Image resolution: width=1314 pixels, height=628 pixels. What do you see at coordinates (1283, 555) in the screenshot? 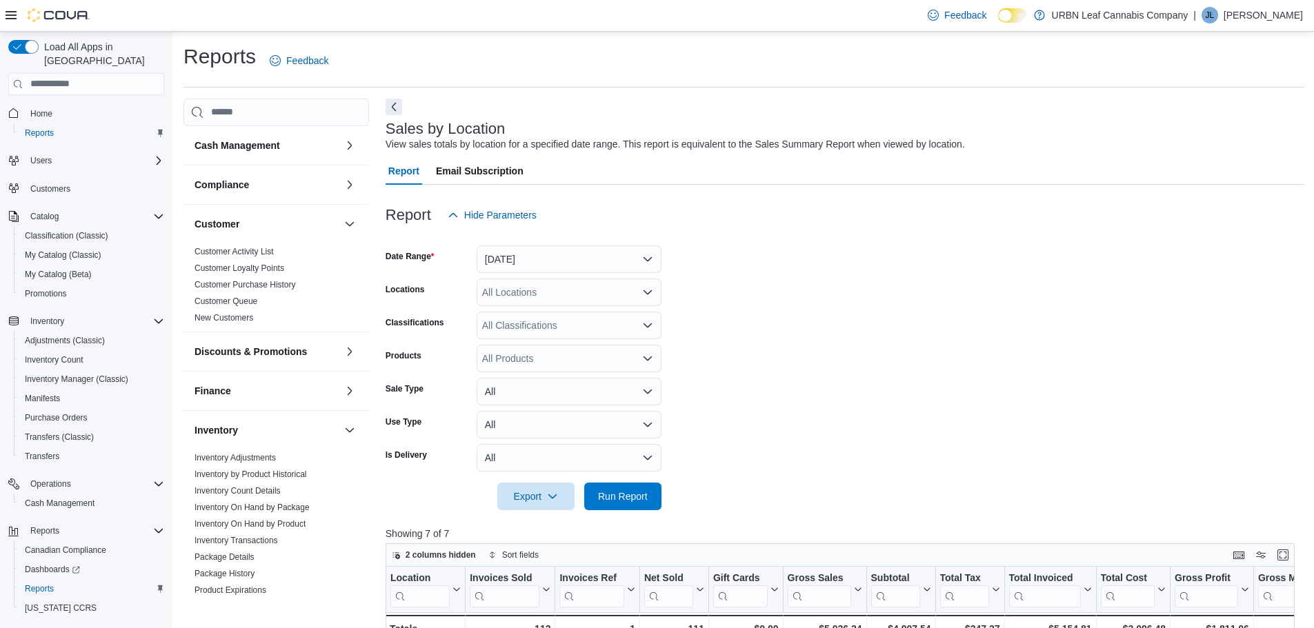
I see `button: Enter fullscreen` at bounding box center [1283, 555].